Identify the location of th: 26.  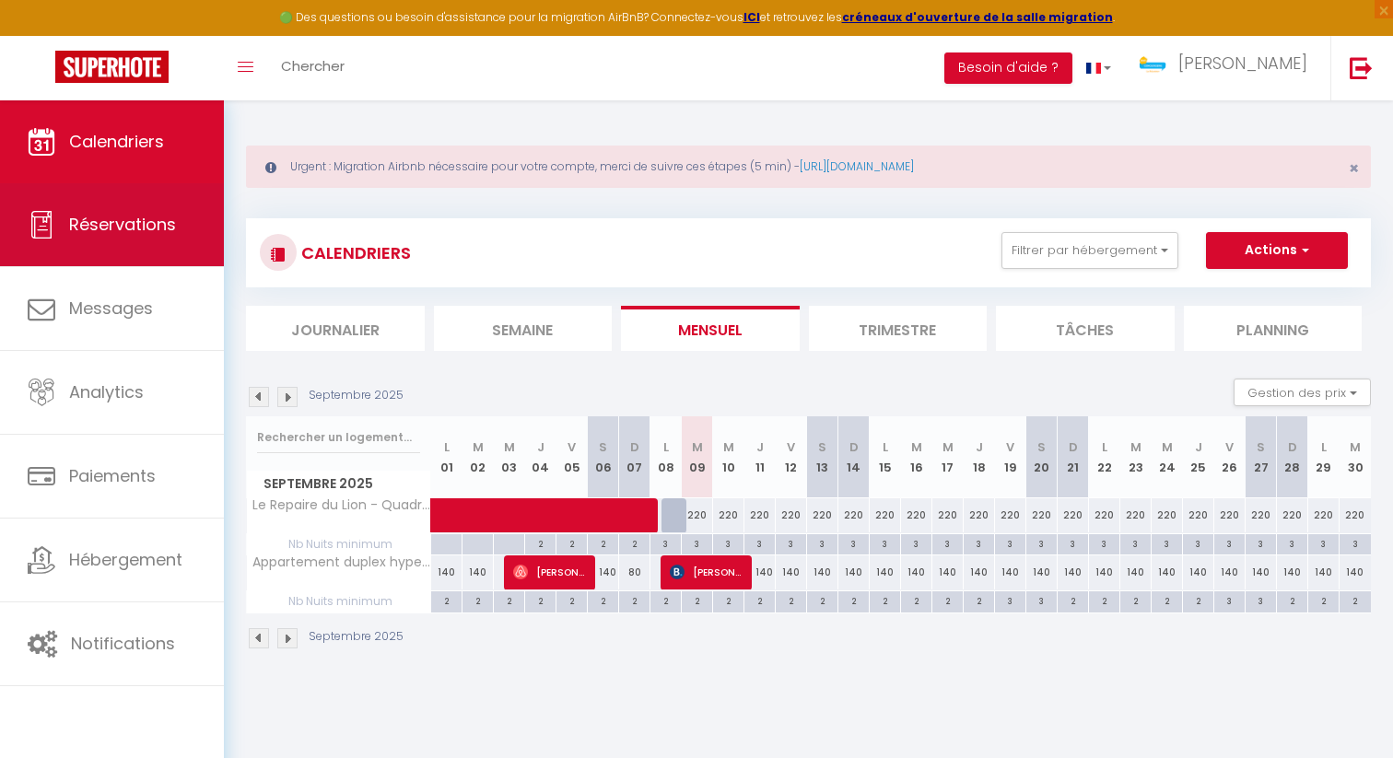
(1230, 457).